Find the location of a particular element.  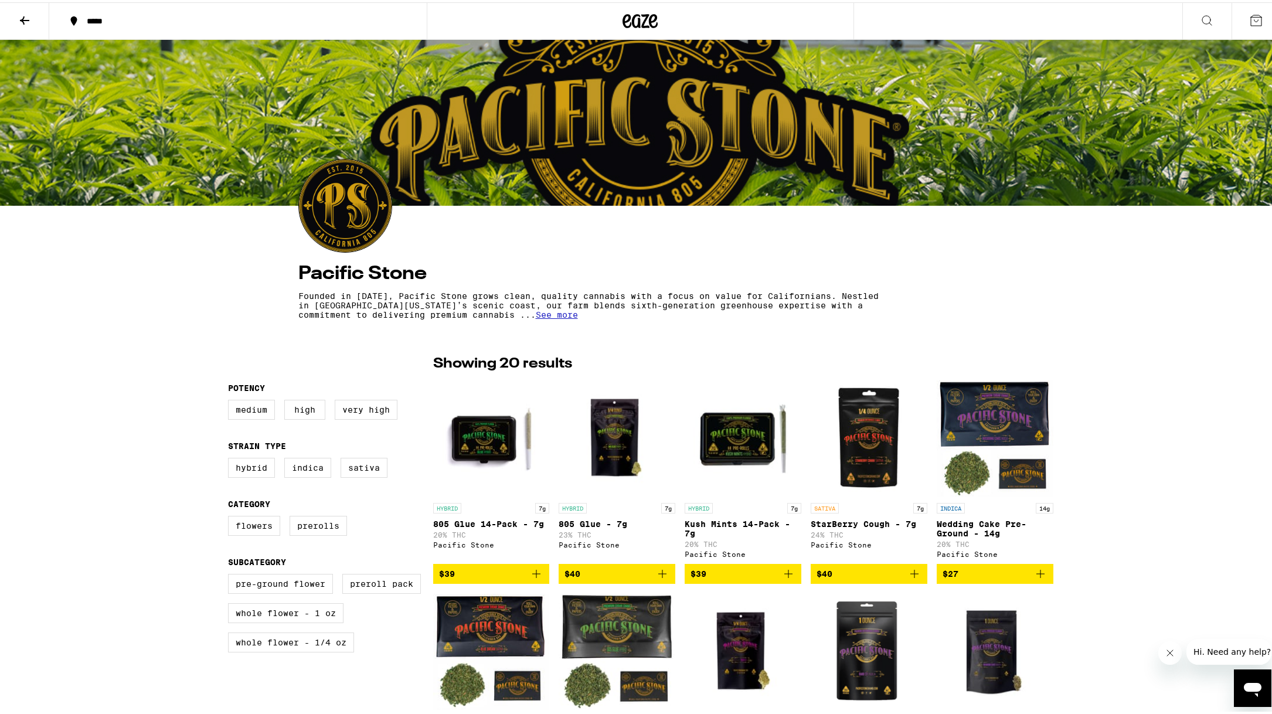

legend: Subcategory is located at coordinates (257, 560).